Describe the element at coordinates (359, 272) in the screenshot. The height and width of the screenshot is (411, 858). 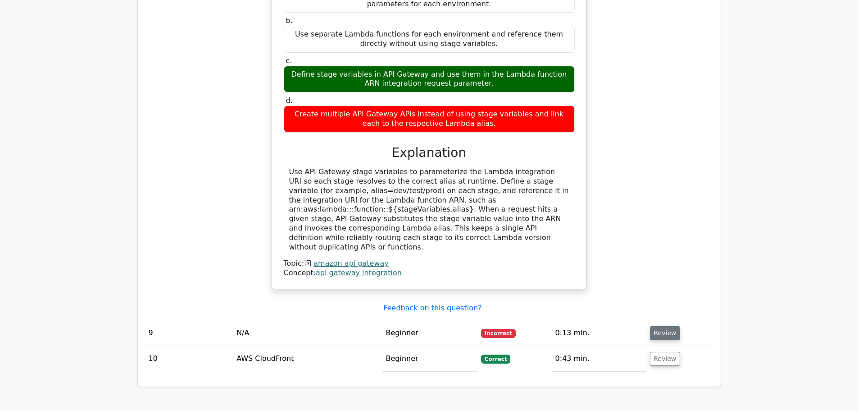
I see `a: api gateway integration` at that location.